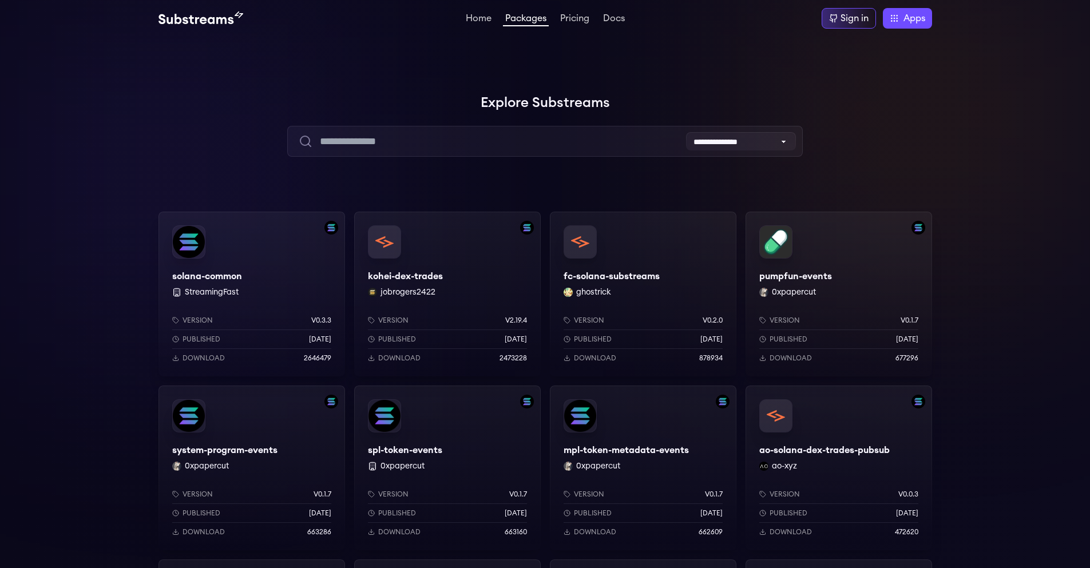 The width and height of the screenshot is (1090, 568). Describe the element at coordinates (908, 494) in the screenshot. I see `p: v0.0.3` at that location.